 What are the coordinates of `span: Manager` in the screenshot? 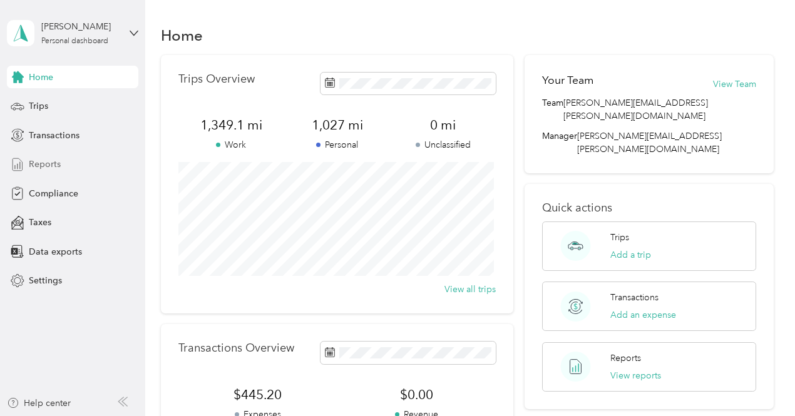 It's located at (560, 143).